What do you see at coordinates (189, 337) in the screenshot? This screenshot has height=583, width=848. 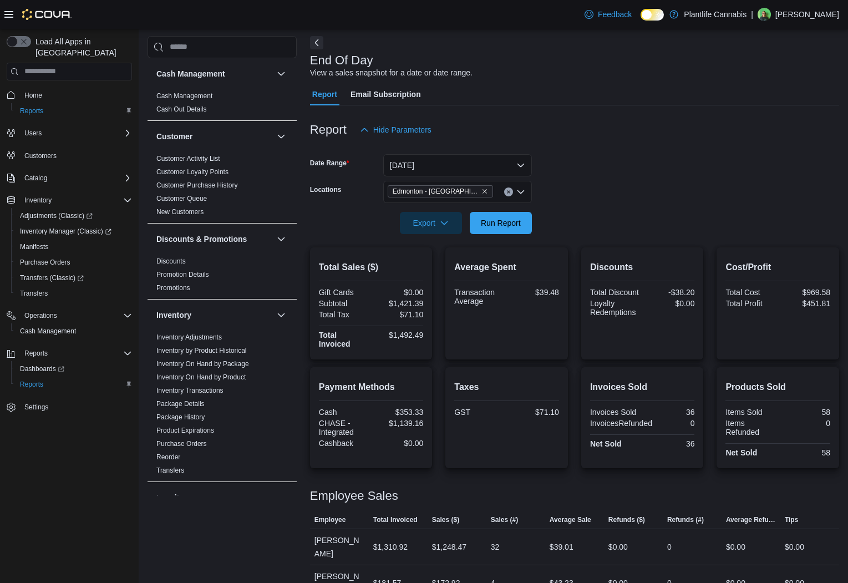 I see `a: Inventory Adjustments` at bounding box center [189, 337].